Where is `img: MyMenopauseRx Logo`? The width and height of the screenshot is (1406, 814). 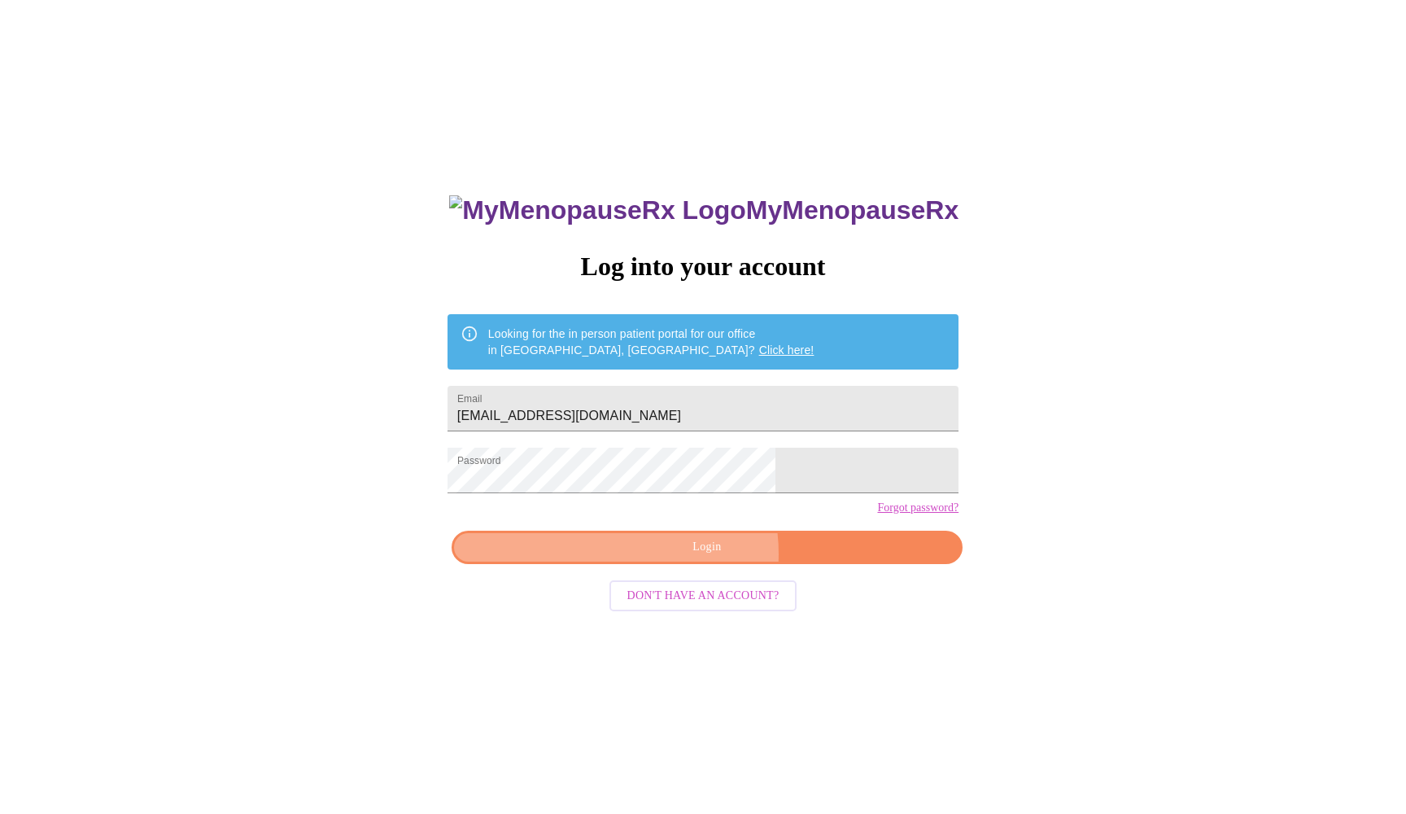 img: MyMenopauseRx Logo is located at coordinates (597, 210).